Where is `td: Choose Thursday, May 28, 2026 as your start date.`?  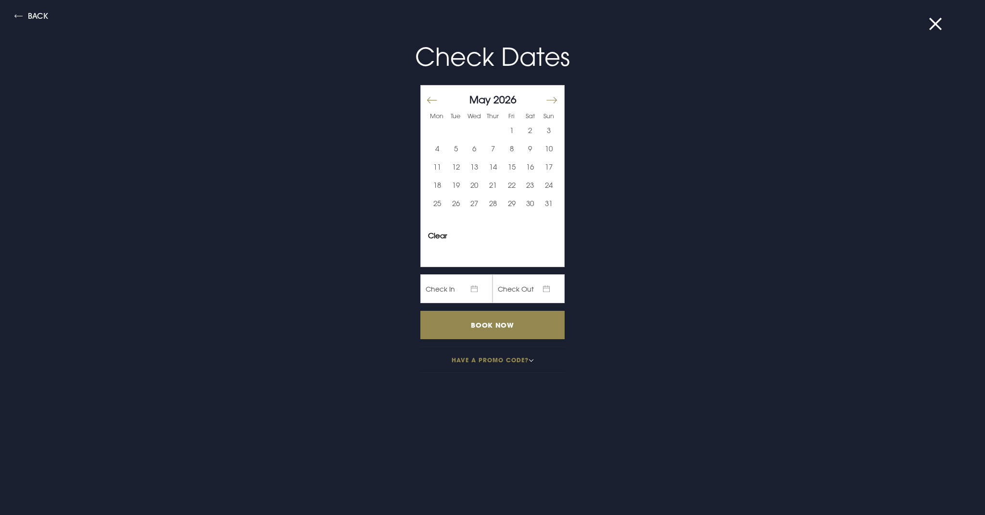
td: Choose Thursday, May 28, 2026 as your start date. is located at coordinates (493, 203).